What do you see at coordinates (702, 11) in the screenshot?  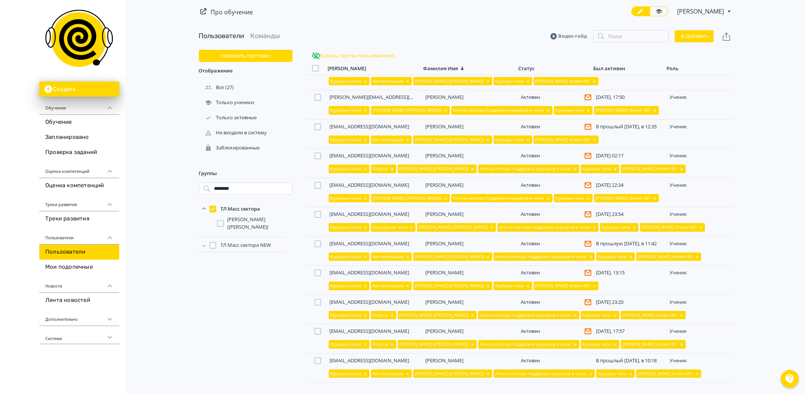 I see `span: Наталья Слеткова` at bounding box center [702, 11].